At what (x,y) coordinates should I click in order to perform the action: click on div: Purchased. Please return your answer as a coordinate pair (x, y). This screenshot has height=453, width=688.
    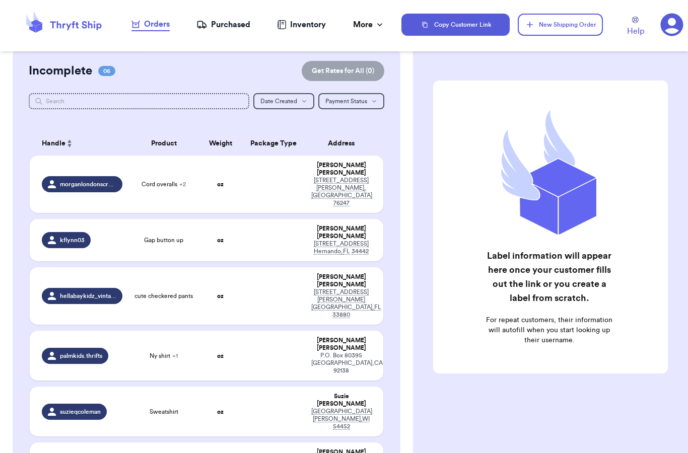
    Looking at the image, I should click on (223, 25).